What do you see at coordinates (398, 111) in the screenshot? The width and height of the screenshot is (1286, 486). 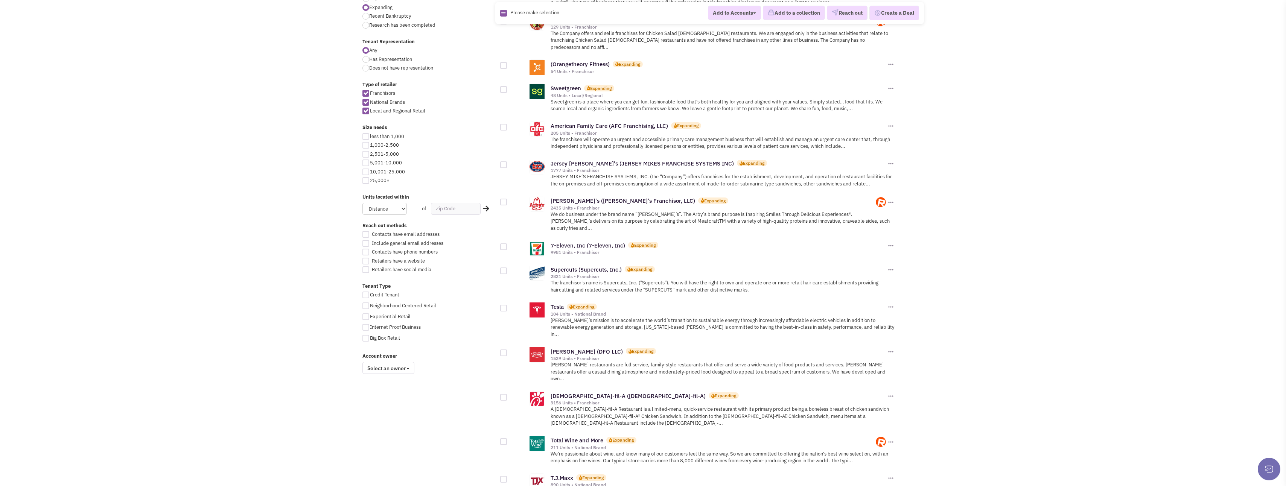 I see `span: Local and Regional Retail` at bounding box center [398, 111].